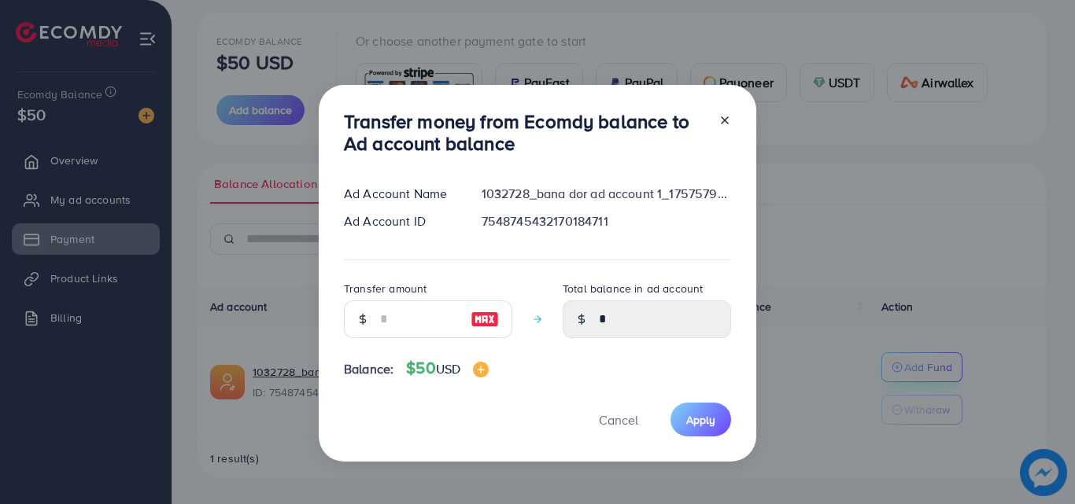 The width and height of the screenshot is (1075, 504). I want to click on span: Cancel, so click(618, 420).